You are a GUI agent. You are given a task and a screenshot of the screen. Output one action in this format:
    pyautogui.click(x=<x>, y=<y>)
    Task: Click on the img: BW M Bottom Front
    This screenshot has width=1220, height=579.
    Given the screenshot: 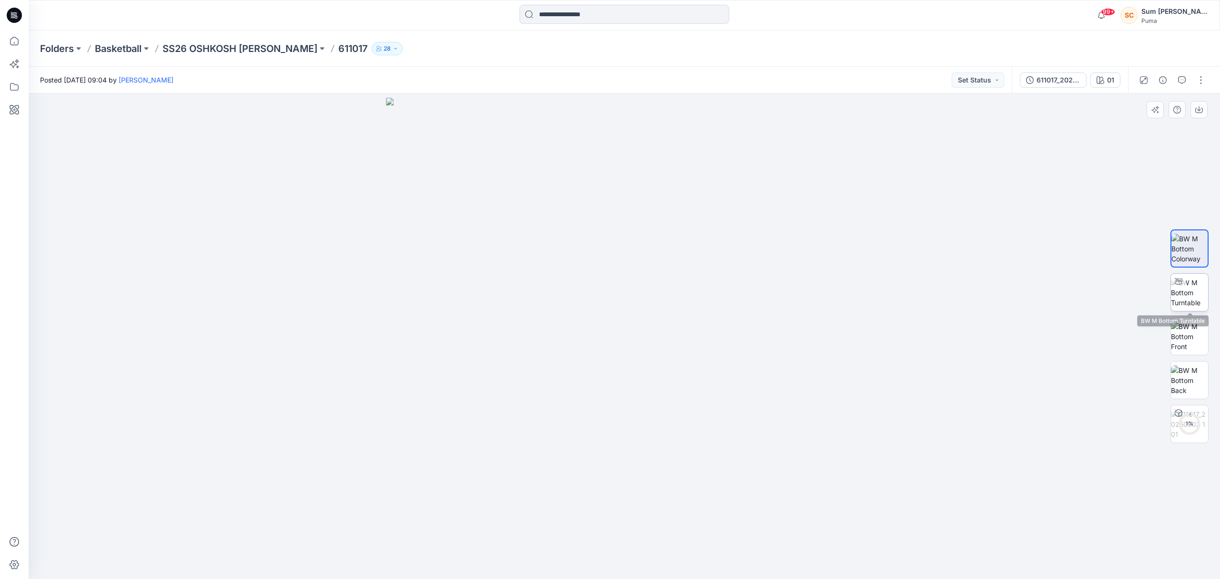 What is the action you would take?
    pyautogui.click(x=1189, y=336)
    